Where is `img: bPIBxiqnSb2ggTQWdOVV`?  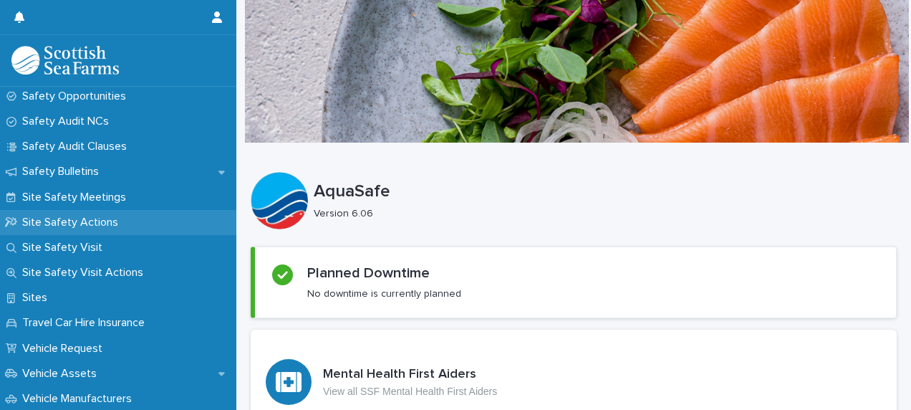
img: bPIBxiqnSb2ggTQWdOVV is located at coordinates (65, 60).